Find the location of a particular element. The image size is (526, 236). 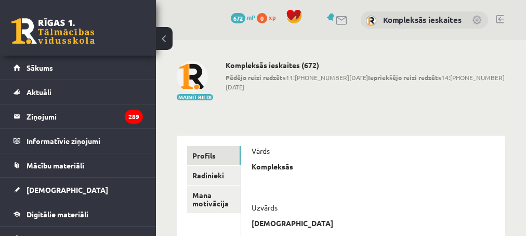

legend: Informatīvie ziņojumi is located at coordinates (85, 141).